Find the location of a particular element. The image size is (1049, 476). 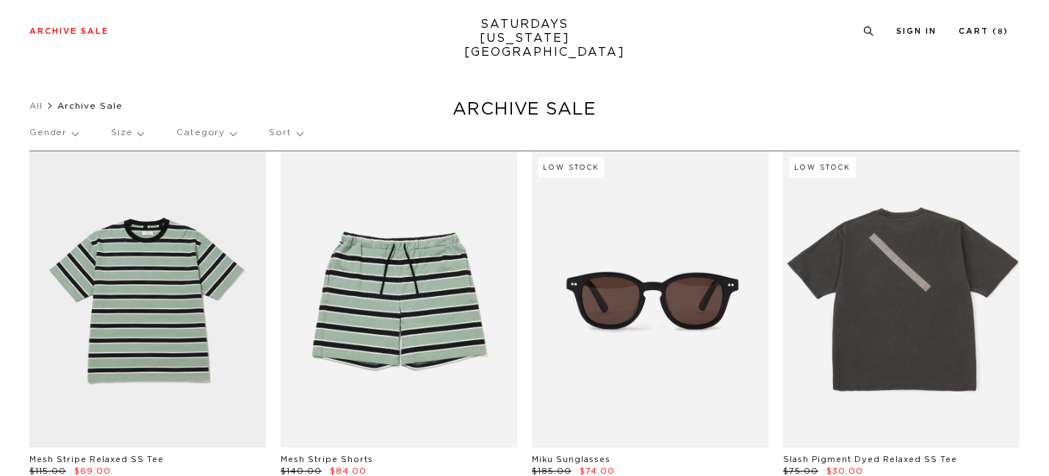

a: Cart (8) is located at coordinates (984, 31).